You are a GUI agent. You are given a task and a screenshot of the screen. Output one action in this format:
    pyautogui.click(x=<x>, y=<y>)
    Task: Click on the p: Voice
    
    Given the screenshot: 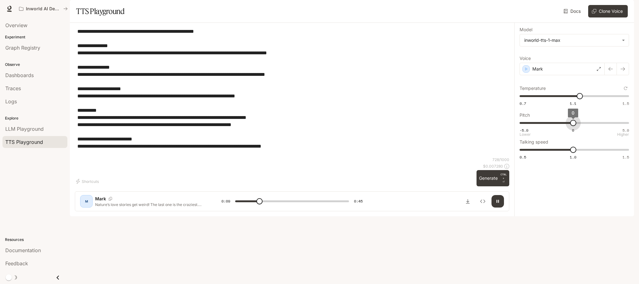 What is the action you would take?
    pyautogui.click(x=525, y=58)
    